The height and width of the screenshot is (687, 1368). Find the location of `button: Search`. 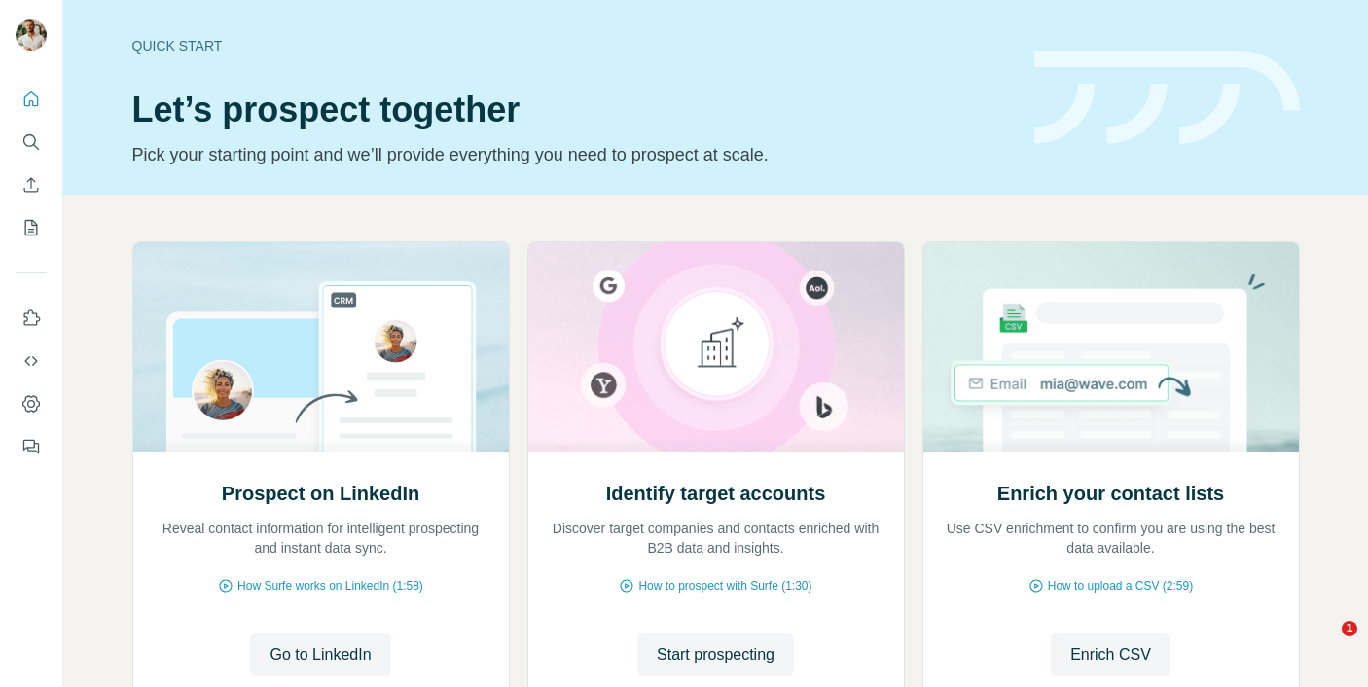

button: Search is located at coordinates (31, 142).